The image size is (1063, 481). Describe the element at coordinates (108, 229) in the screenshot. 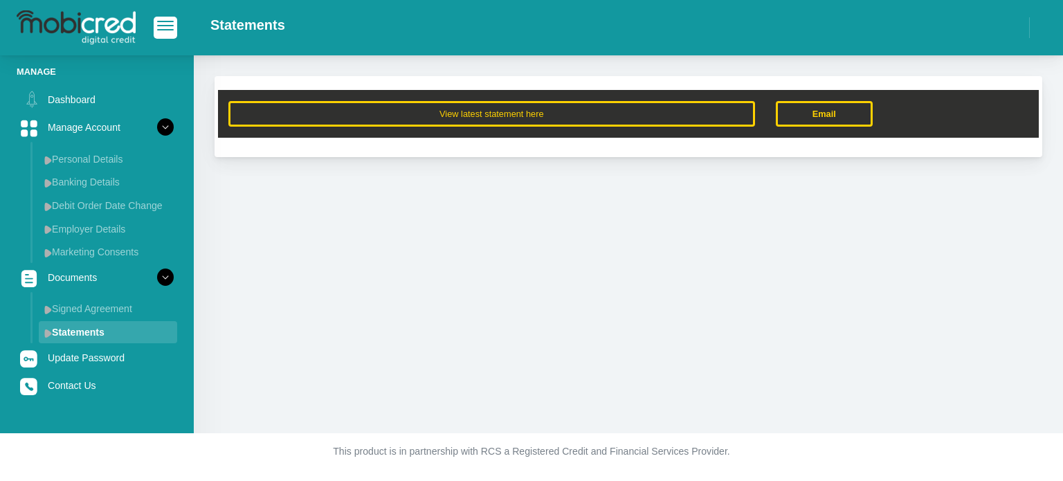

I see `a: Employer Details` at that location.